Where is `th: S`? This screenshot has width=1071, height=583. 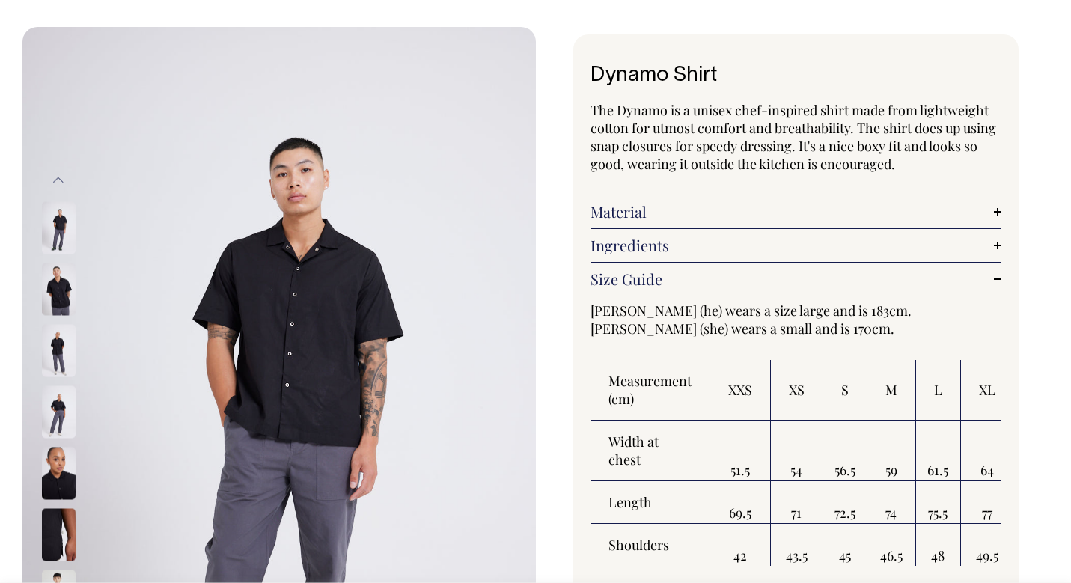
th: S is located at coordinates (845, 390).